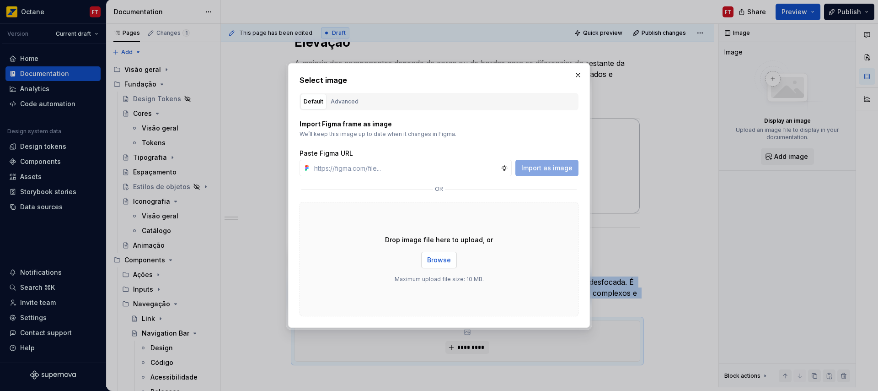  What do you see at coordinates (313, 102) in the screenshot?
I see `div: Default` at bounding box center [313, 102].